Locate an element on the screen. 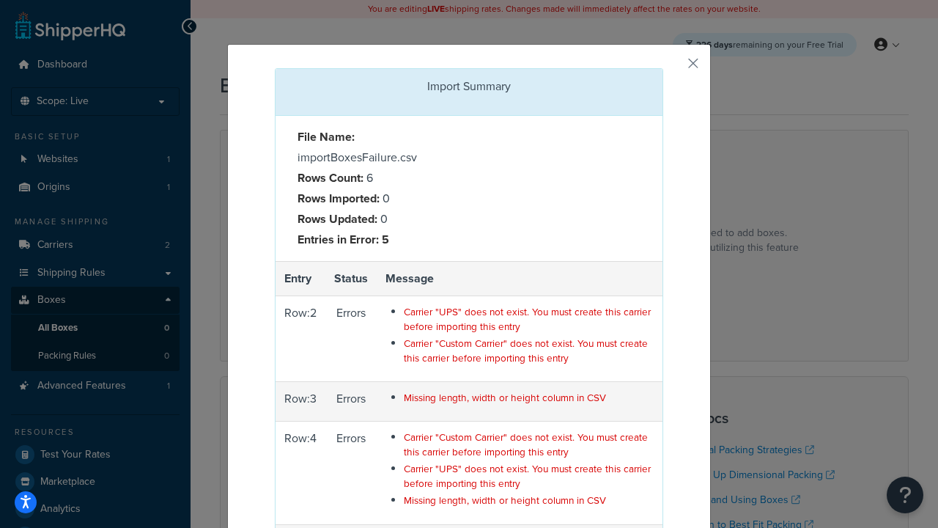  td: Row: 4 is located at coordinates (301, 473).